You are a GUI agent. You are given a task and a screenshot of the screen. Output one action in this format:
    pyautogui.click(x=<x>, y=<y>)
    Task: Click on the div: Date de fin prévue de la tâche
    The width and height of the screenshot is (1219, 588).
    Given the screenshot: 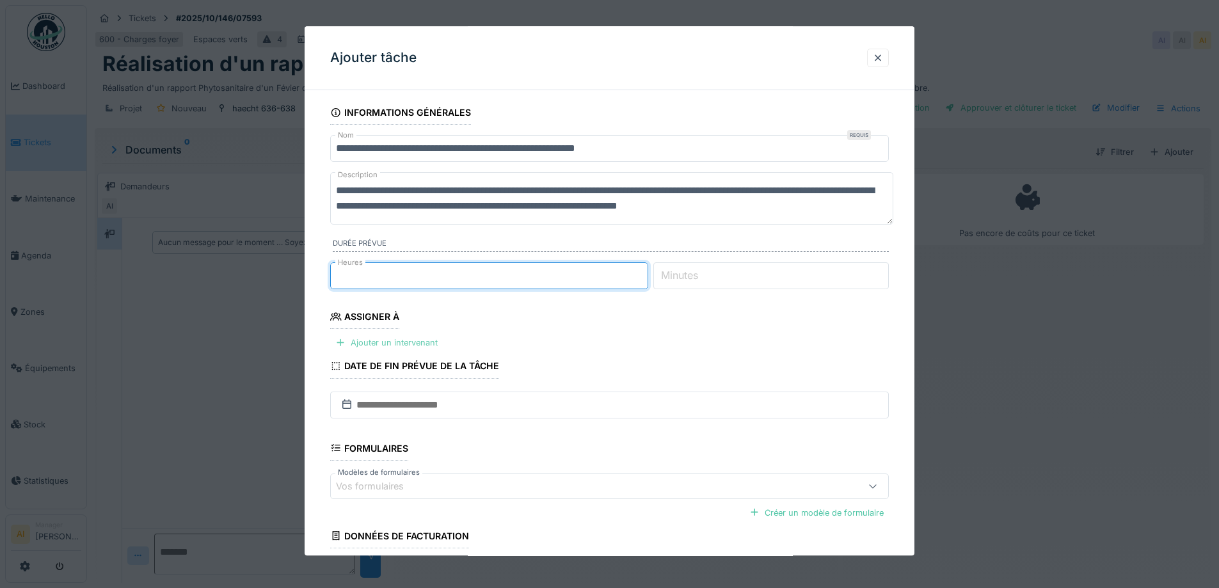 What is the action you would take?
    pyautogui.click(x=415, y=368)
    